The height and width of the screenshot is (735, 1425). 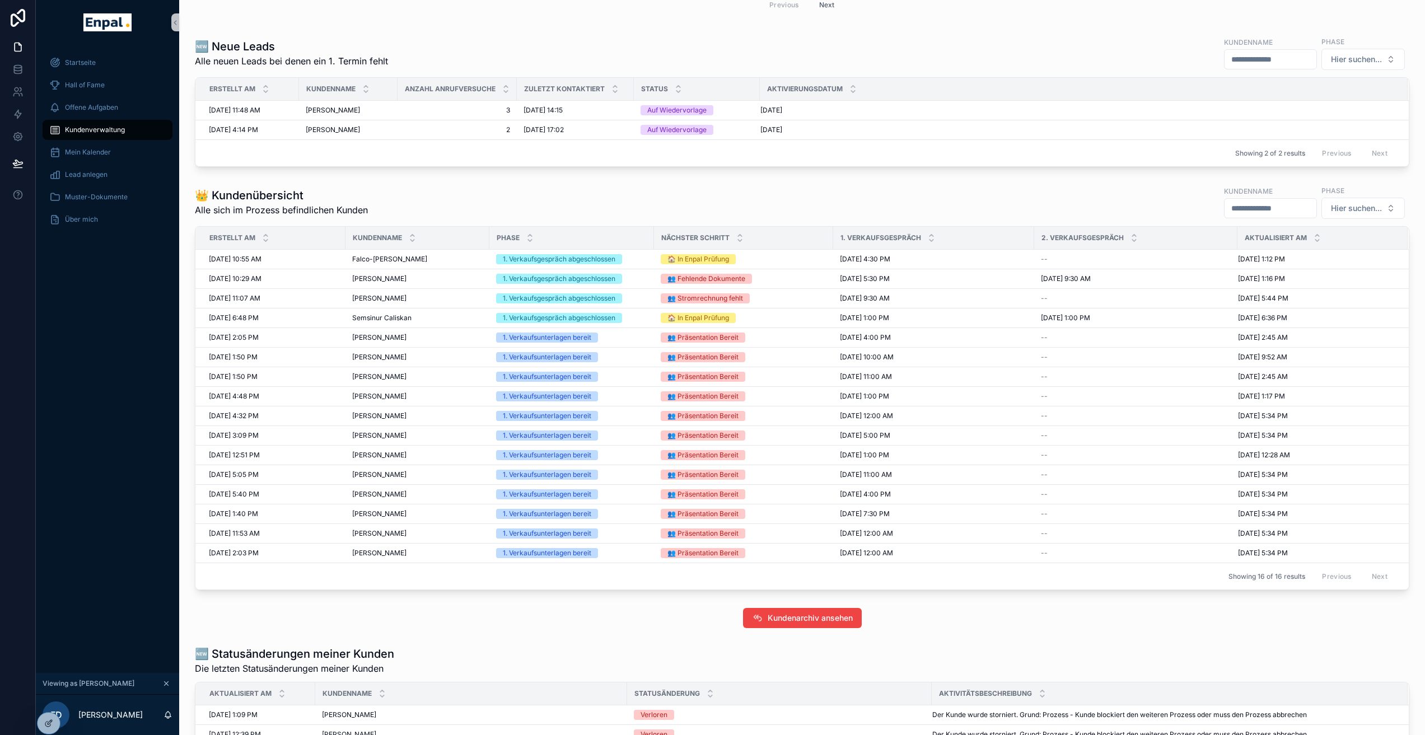 What do you see at coordinates (805, 89) in the screenshot?
I see `span: Aktivierungsdatum` at bounding box center [805, 89].